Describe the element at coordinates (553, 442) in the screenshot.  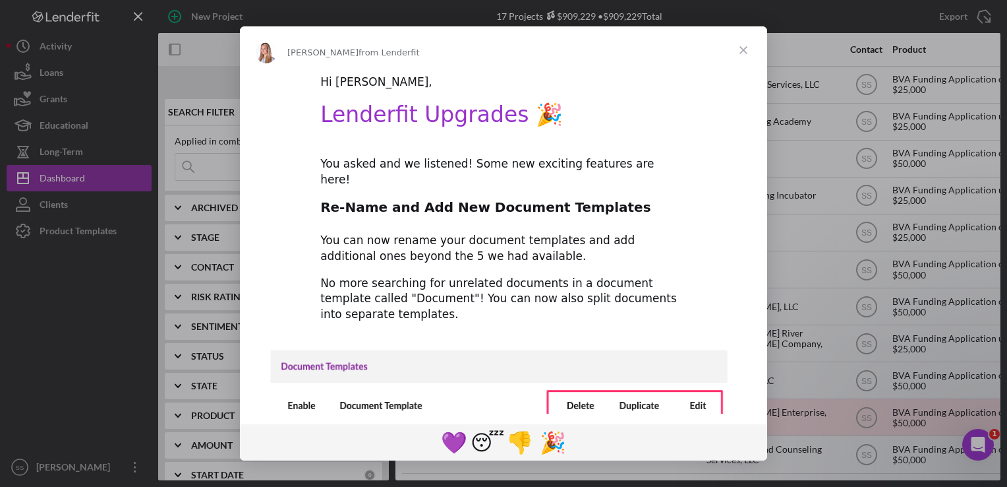
I see `span: tada reaction` at that location.